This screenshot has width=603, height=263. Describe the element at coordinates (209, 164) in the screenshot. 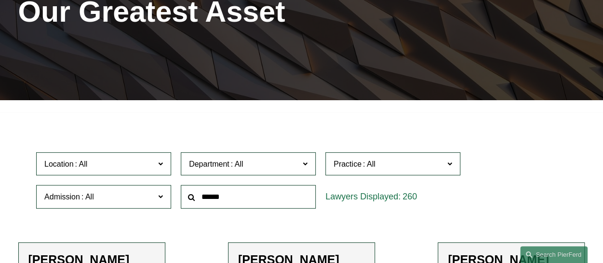

I see `span: Department` at that location.